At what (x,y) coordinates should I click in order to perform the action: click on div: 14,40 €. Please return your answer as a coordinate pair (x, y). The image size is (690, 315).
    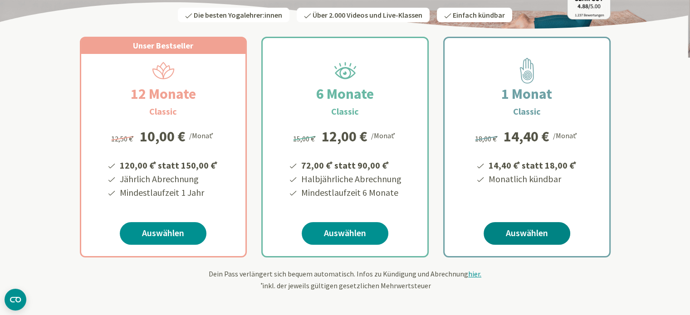
    Looking at the image, I should click on (526, 136).